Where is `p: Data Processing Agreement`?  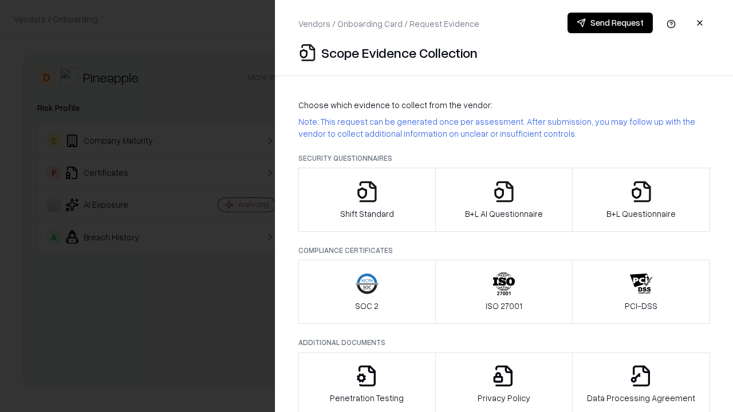
p: Data Processing Agreement is located at coordinates (641, 398).